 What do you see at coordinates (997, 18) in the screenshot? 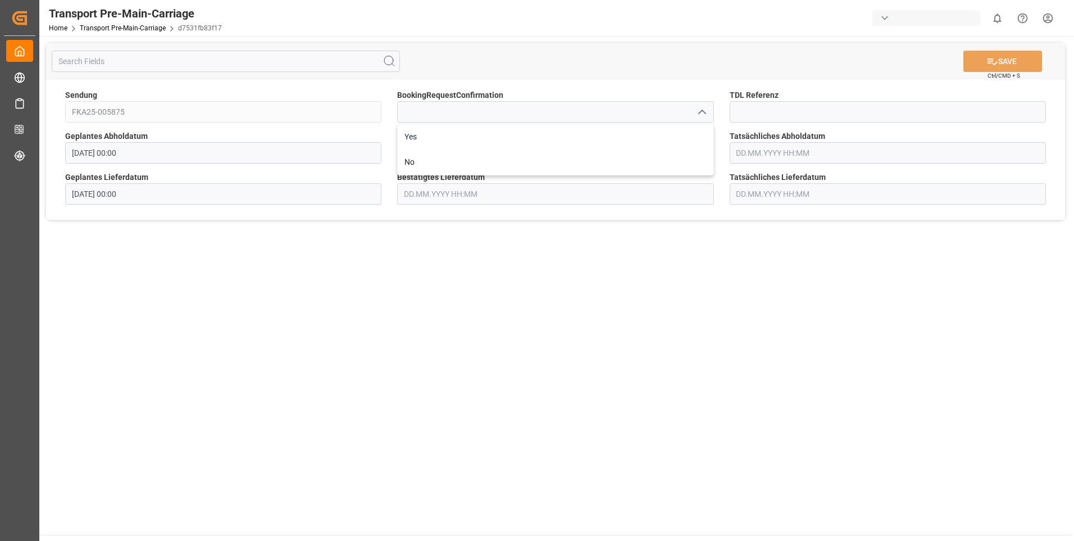
I see `button: show 0 new notifications` at bounding box center [997, 18].